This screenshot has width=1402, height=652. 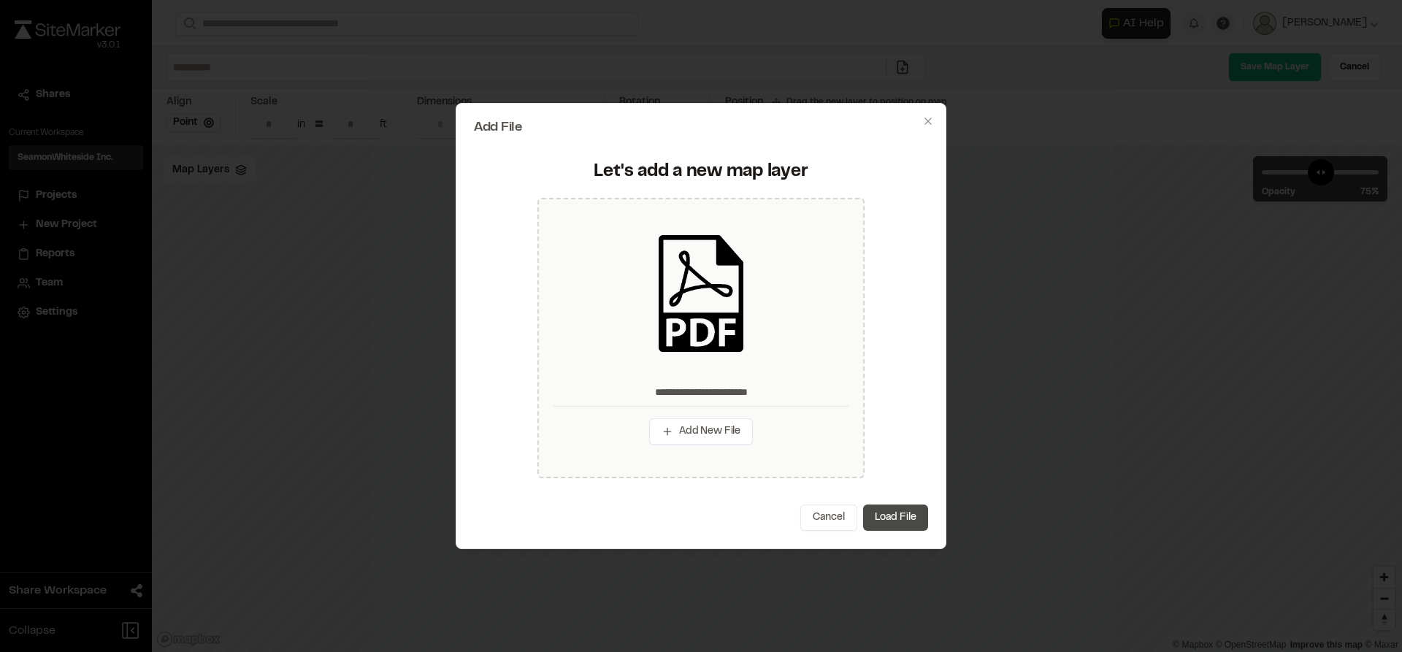 What do you see at coordinates (701, 432) in the screenshot?
I see `button: Add New File` at bounding box center [701, 432].